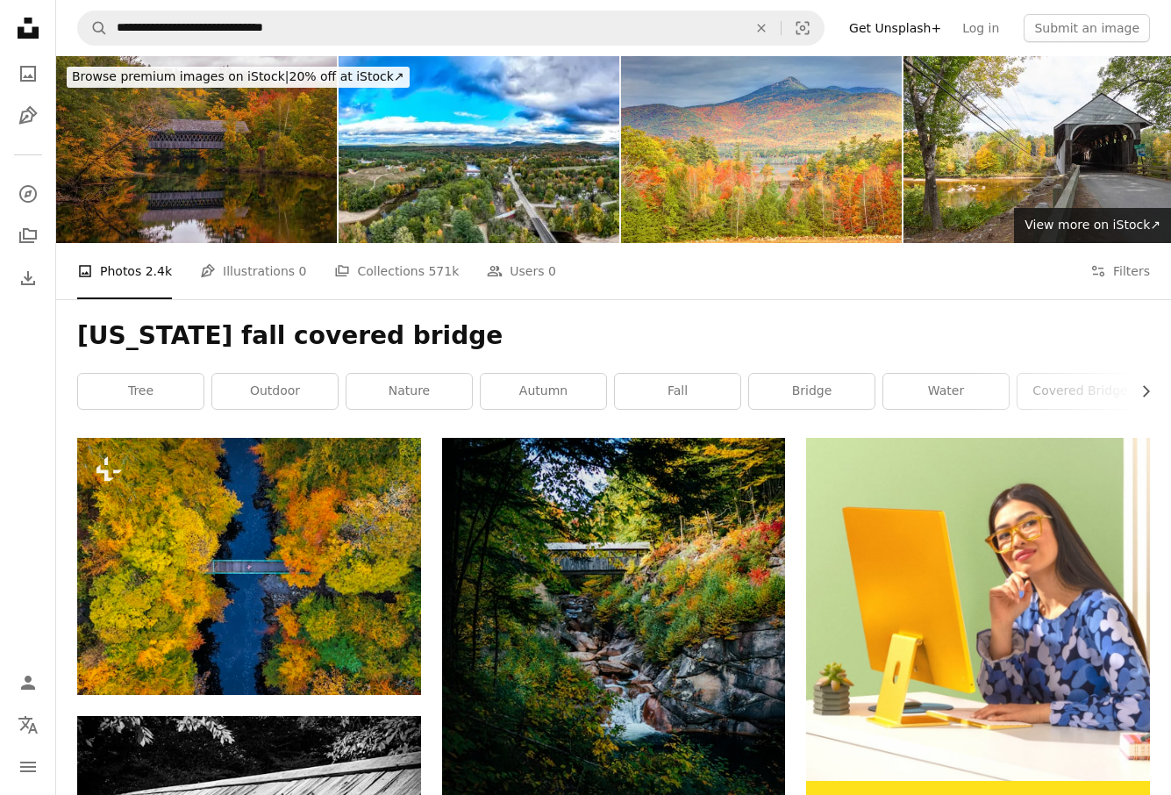 This screenshot has width=1171, height=795. I want to click on img: Henniker covered bridge, so click(196, 149).